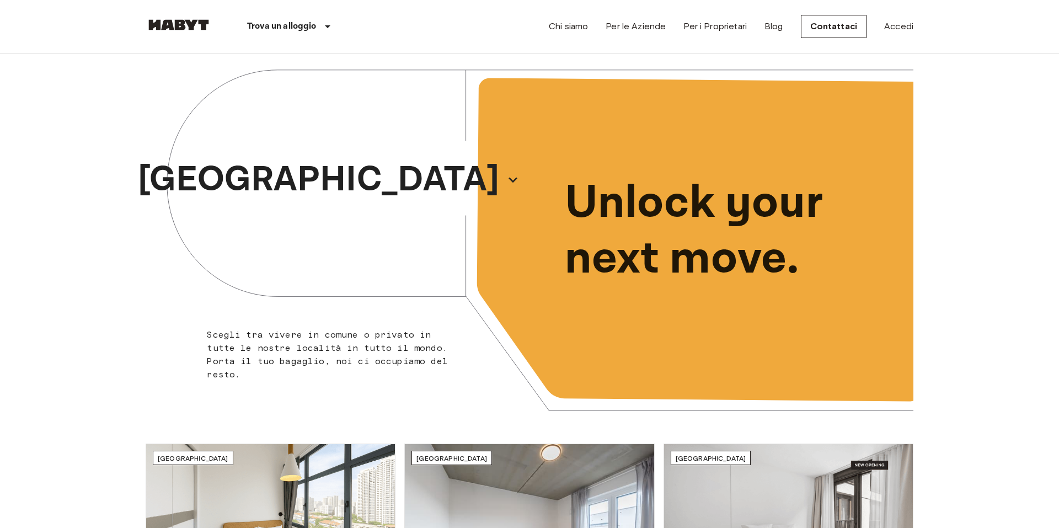  I want to click on p: Trova un alloggio, so click(282, 26).